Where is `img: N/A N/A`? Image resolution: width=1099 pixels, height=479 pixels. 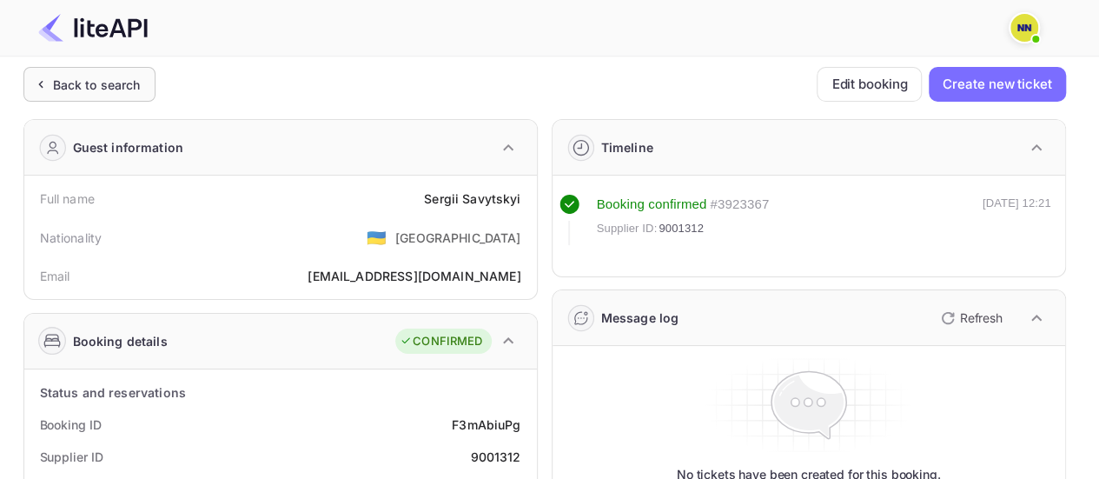
img: N/A N/A is located at coordinates (1024, 28).